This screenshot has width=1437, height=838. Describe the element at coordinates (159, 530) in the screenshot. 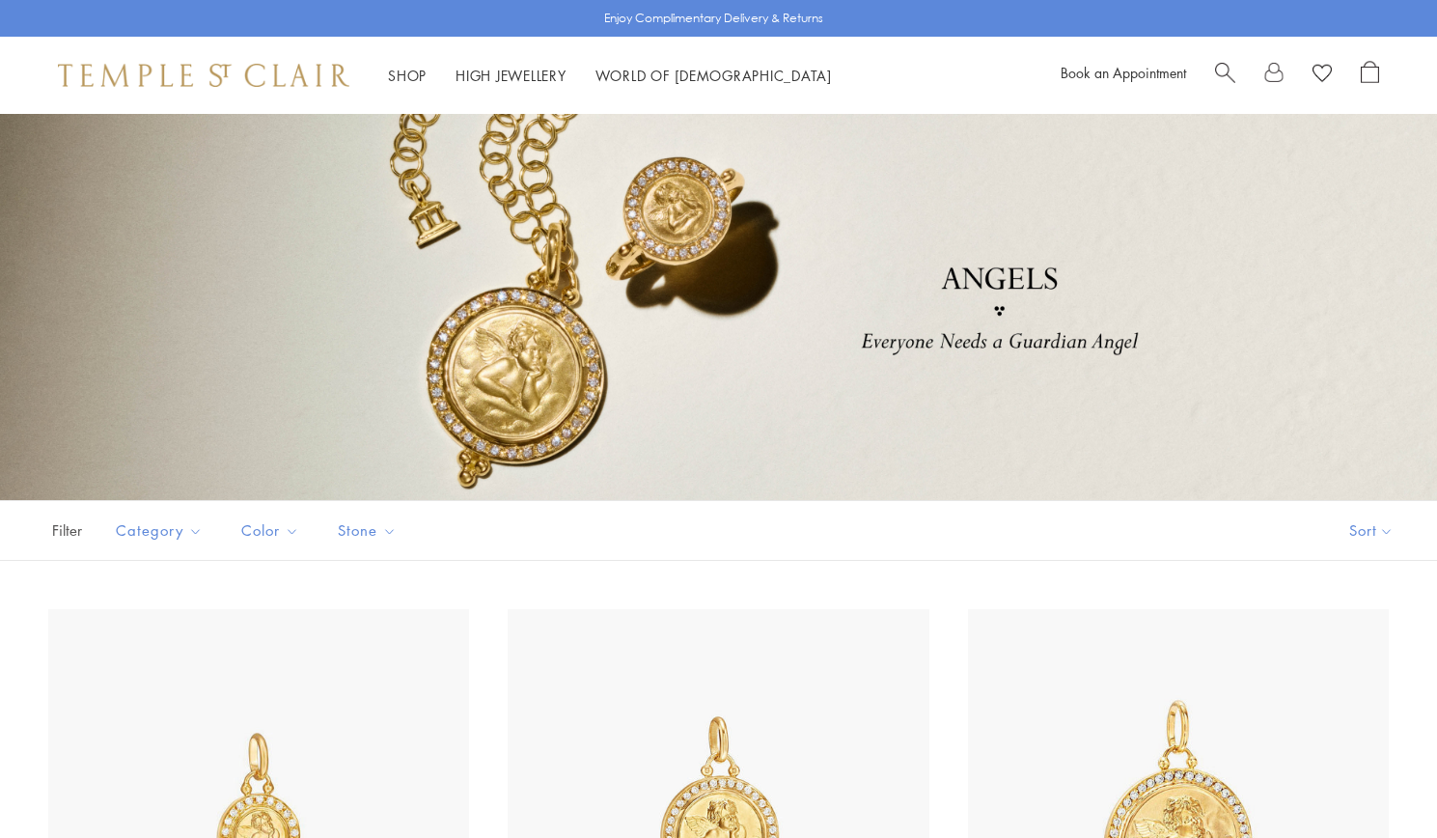

I see `button: Category` at that location.